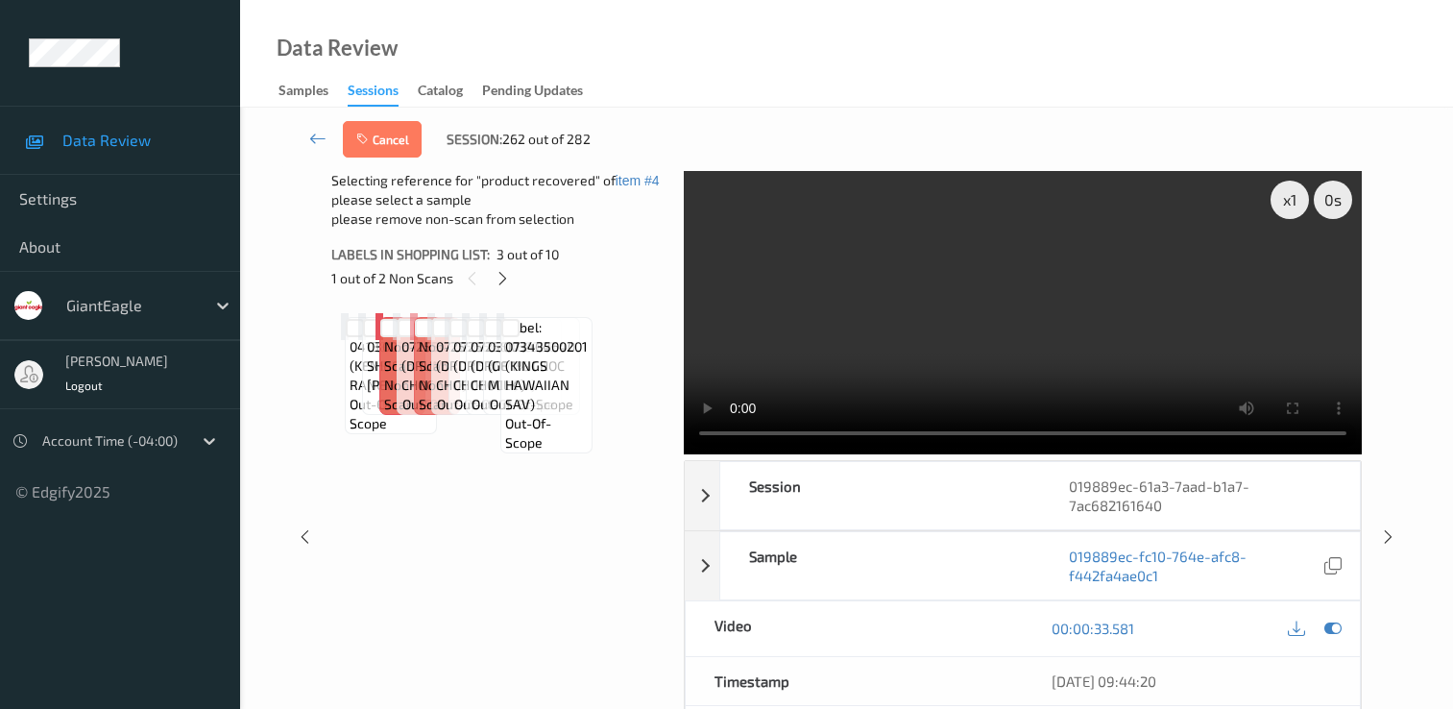 This screenshot has height=709, width=1453. I want to click on div: Sessions, so click(373, 93).